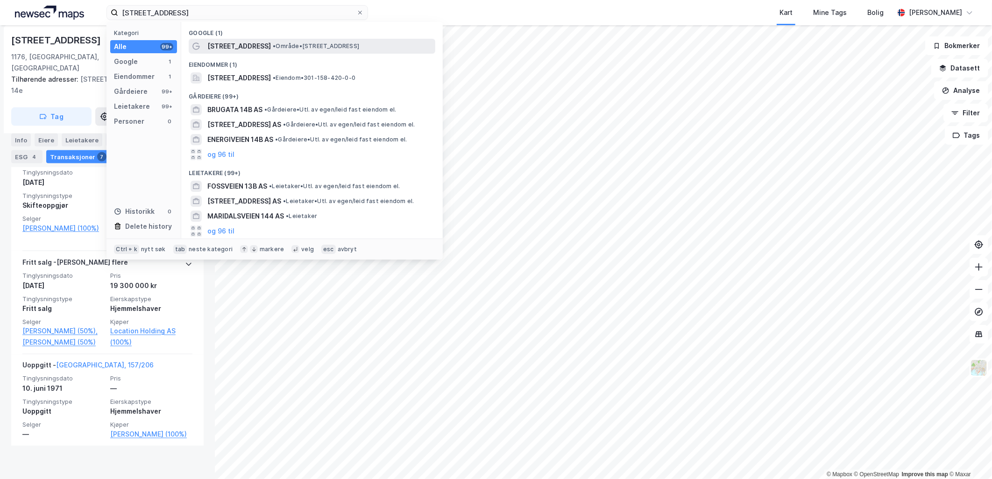  Describe the element at coordinates (64, 412) in the screenshot. I see `div: Uoppgitt` at that location.